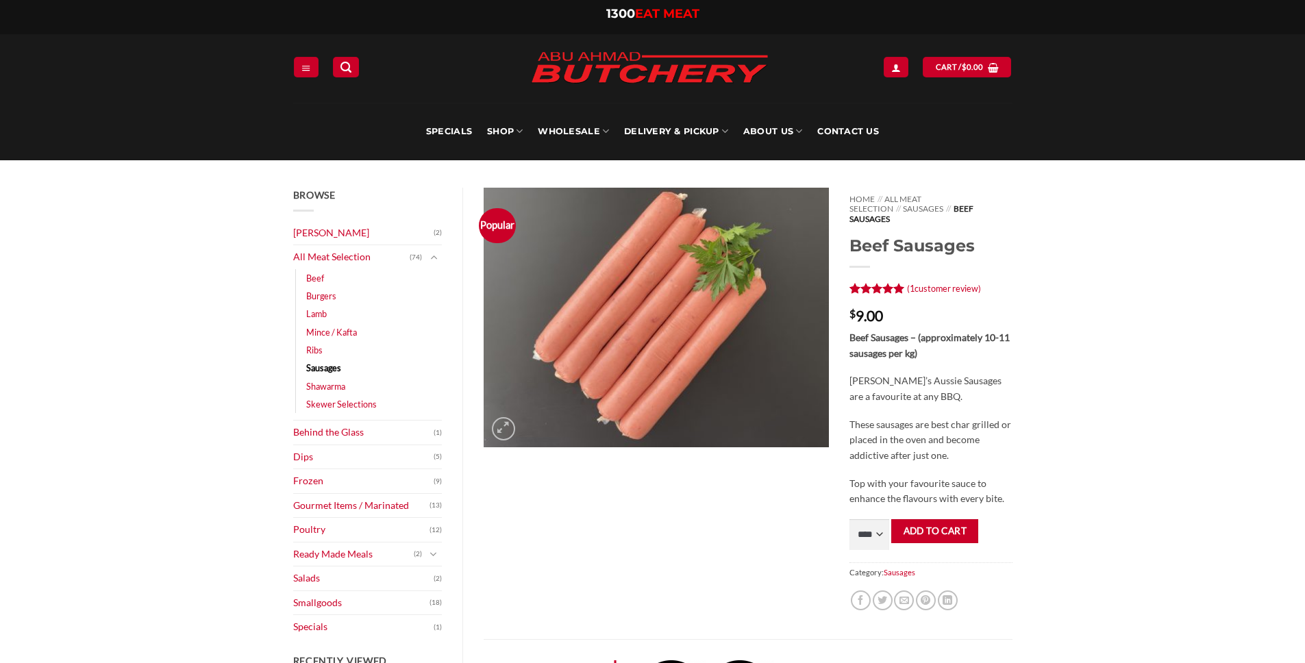 This screenshot has height=663, width=1305. What do you see at coordinates (860, 600) in the screenshot?
I see `a: Share on Facebook` at bounding box center [860, 600].